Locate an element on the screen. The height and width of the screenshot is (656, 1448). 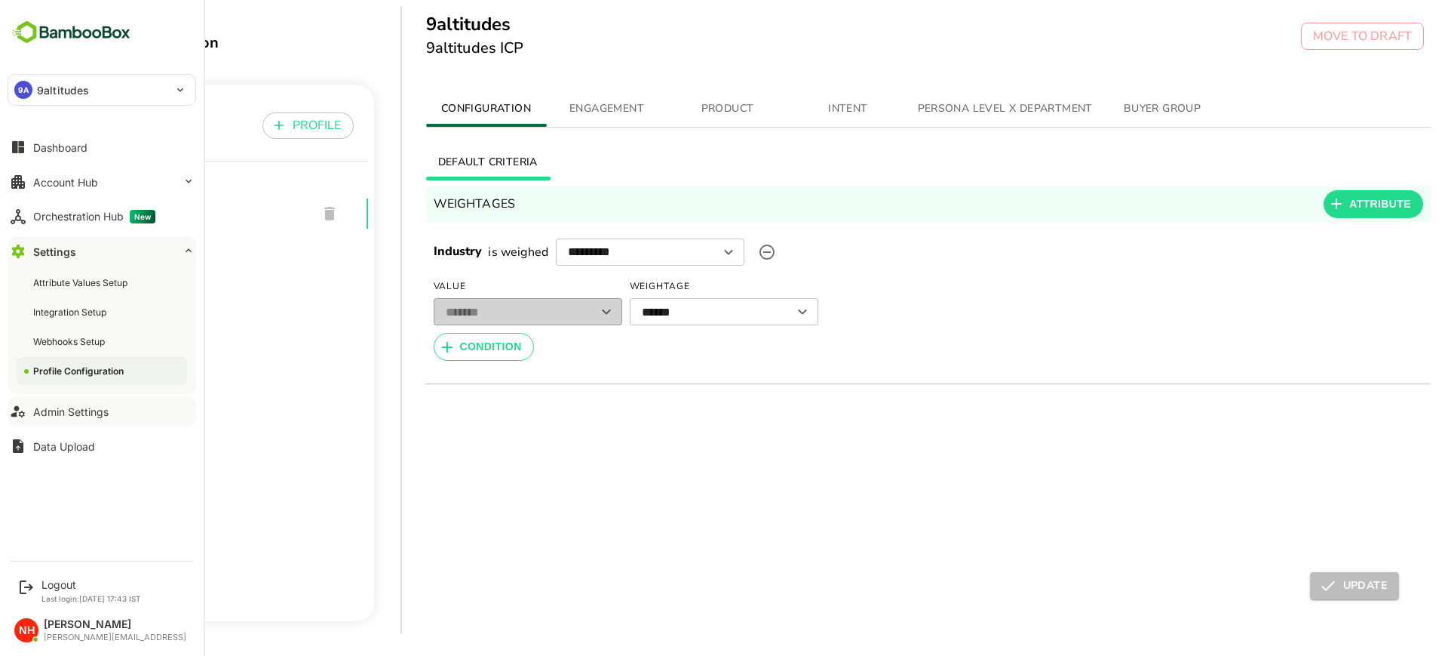
span: ATTRIBUTE is located at coordinates (1328, 204).